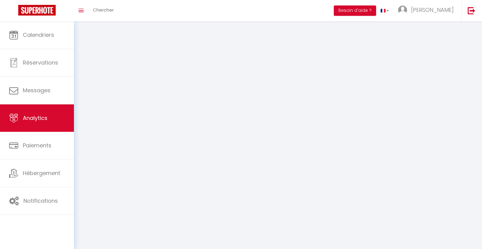 This screenshot has width=482, height=249. What do you see at coordinates (355, 11) in the screenshot?
I see `button: Besoin d'aide ?` at bounding box center [355, 11].